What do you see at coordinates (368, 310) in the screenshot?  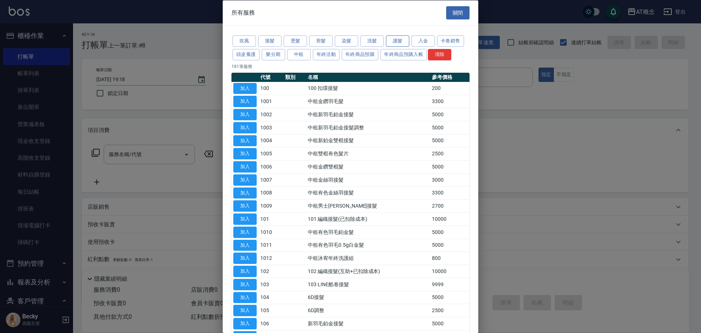 I see `td: 6D調整` at bounding box center [368, 310].